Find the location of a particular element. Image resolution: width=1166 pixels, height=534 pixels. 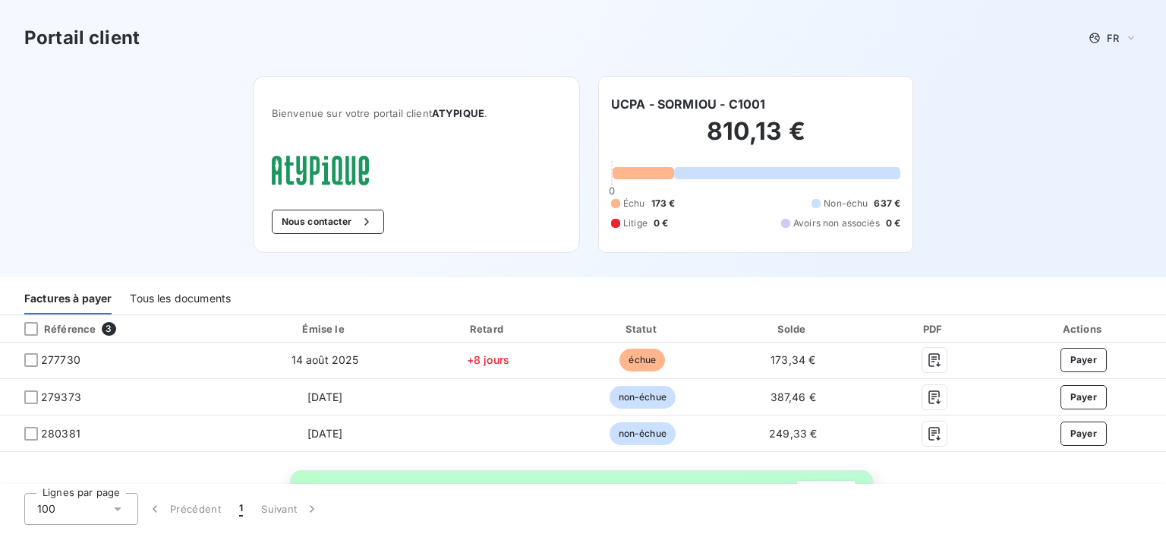

button: 1 is located at coordinates (241, 509).